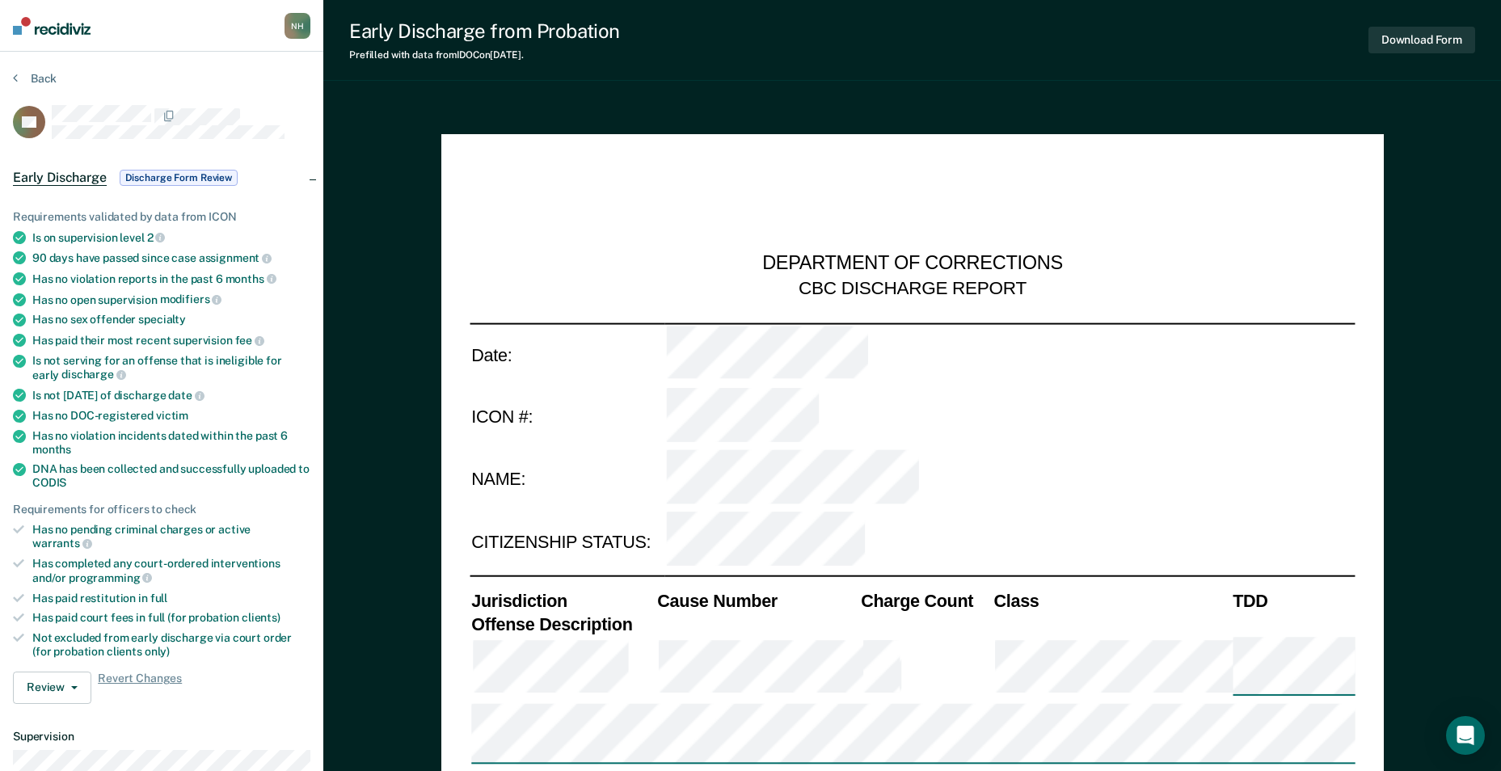 The width and height of the screenshot is (1501, 771). I want to click on td: Date:, so click(567, 355).